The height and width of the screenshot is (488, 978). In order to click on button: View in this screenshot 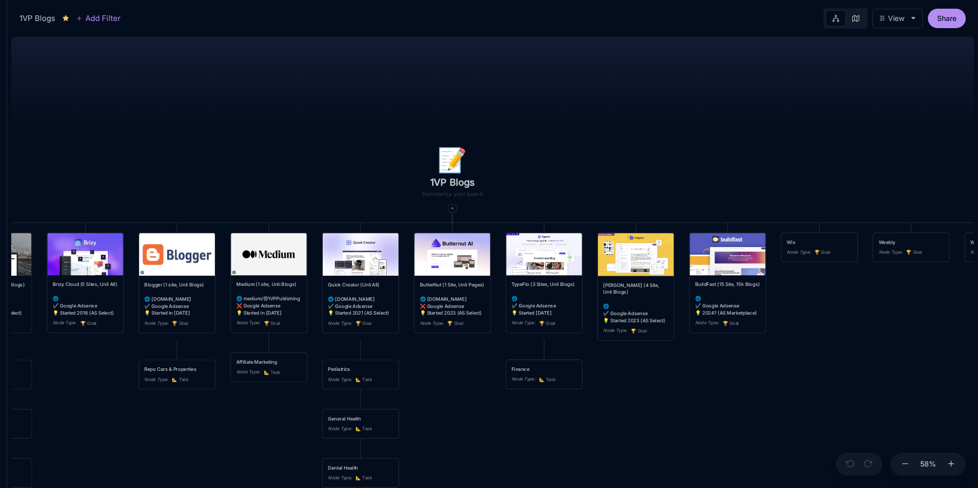, I will do `click(897, 18)`.